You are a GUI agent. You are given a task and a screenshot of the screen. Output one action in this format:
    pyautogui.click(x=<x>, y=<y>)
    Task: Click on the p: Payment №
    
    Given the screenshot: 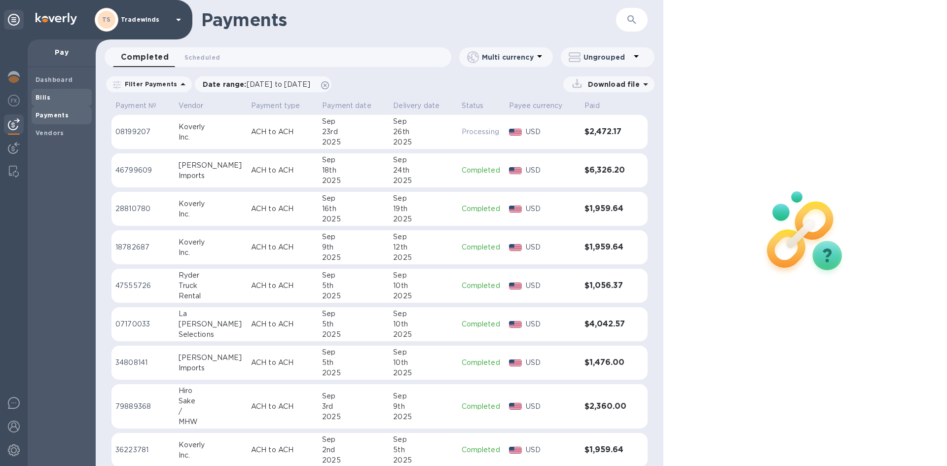 What is the action you would take?
    pyautogui.click(x=136, y=105)
    